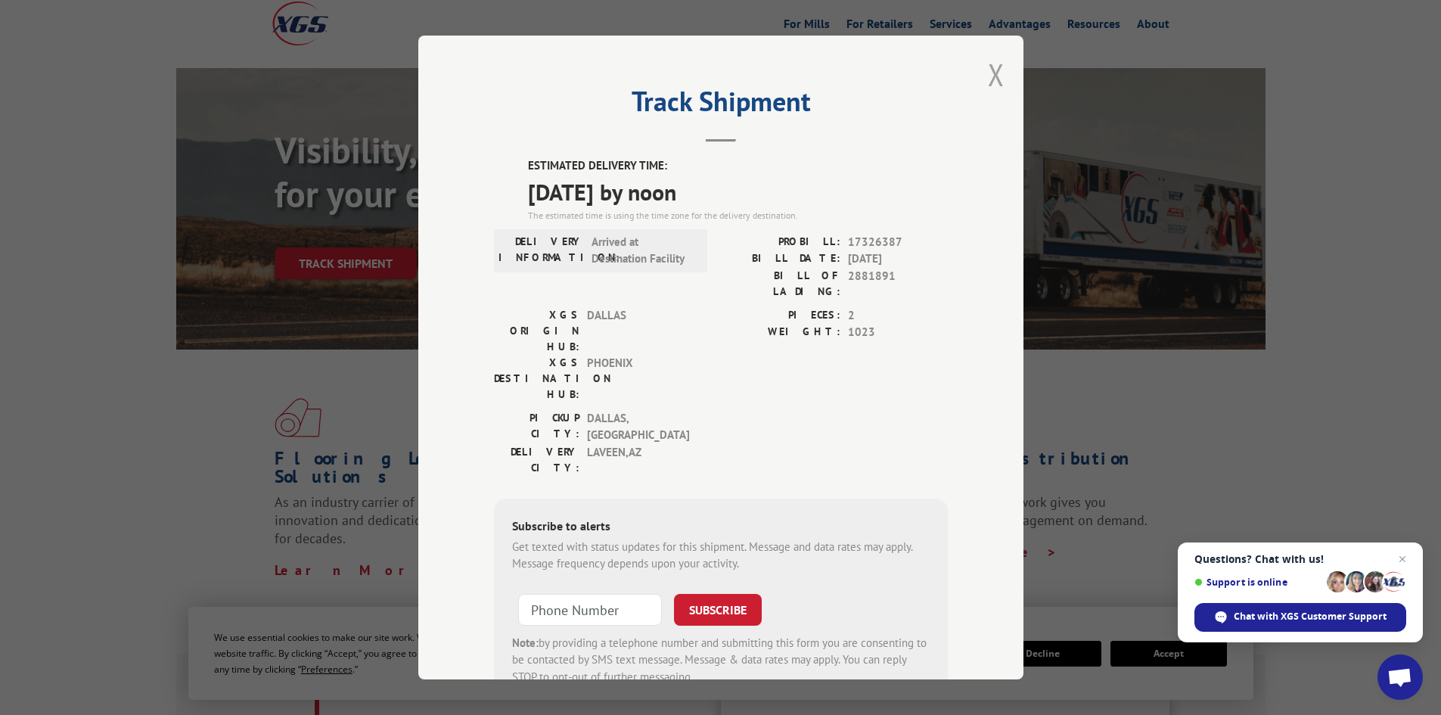 The width and height of the screenshot is (1441, 715). Describe the element at coordinates (525, 642) in the screenshot. I see `strong: Note:` at that location.